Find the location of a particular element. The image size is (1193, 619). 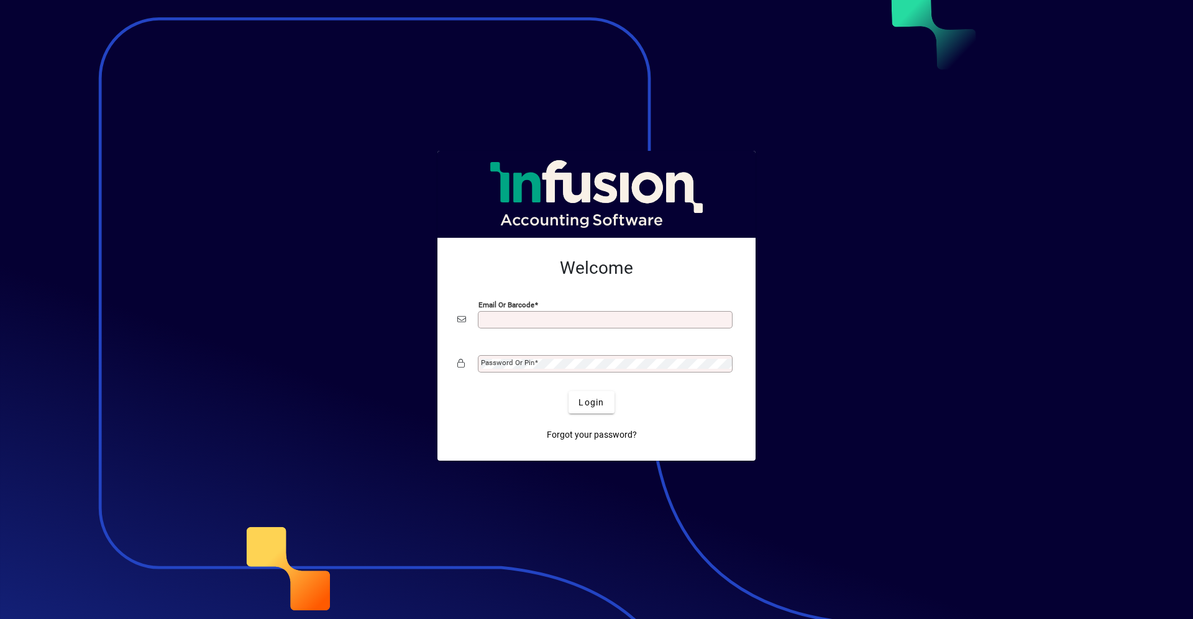

a: Forgot your password? is located at coordinates (592, 435).